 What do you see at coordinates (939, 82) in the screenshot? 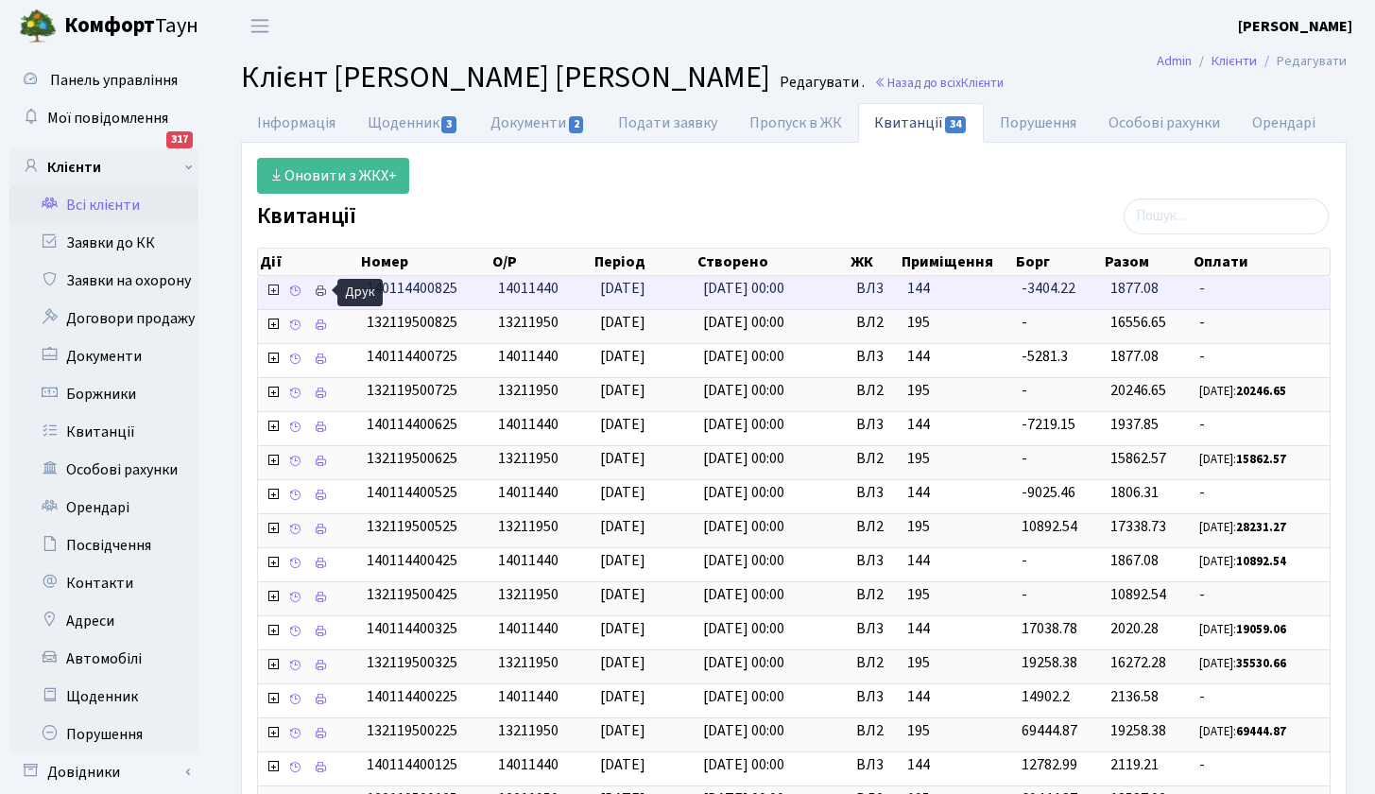
I see `a: Назад до всіхКлієнти` at bounding box center [939, 82].